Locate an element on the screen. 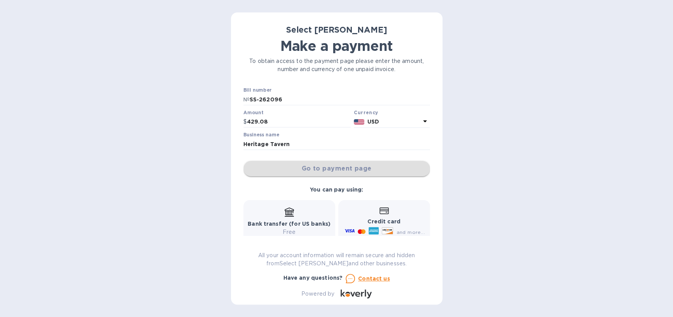 The height and width of the screenshot is (317, 673). p: To obtain access to the payment page please enter the amount, number and currency of one unpaid i... is located at coordinates (337, 65).